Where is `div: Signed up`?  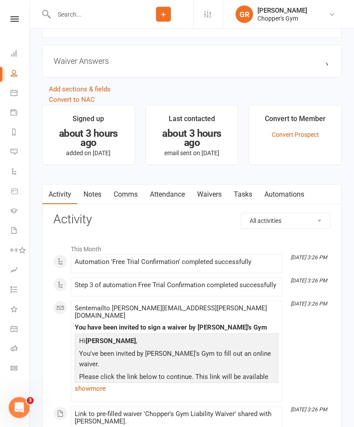
div: Signed up is located at coordinates (88, 121).